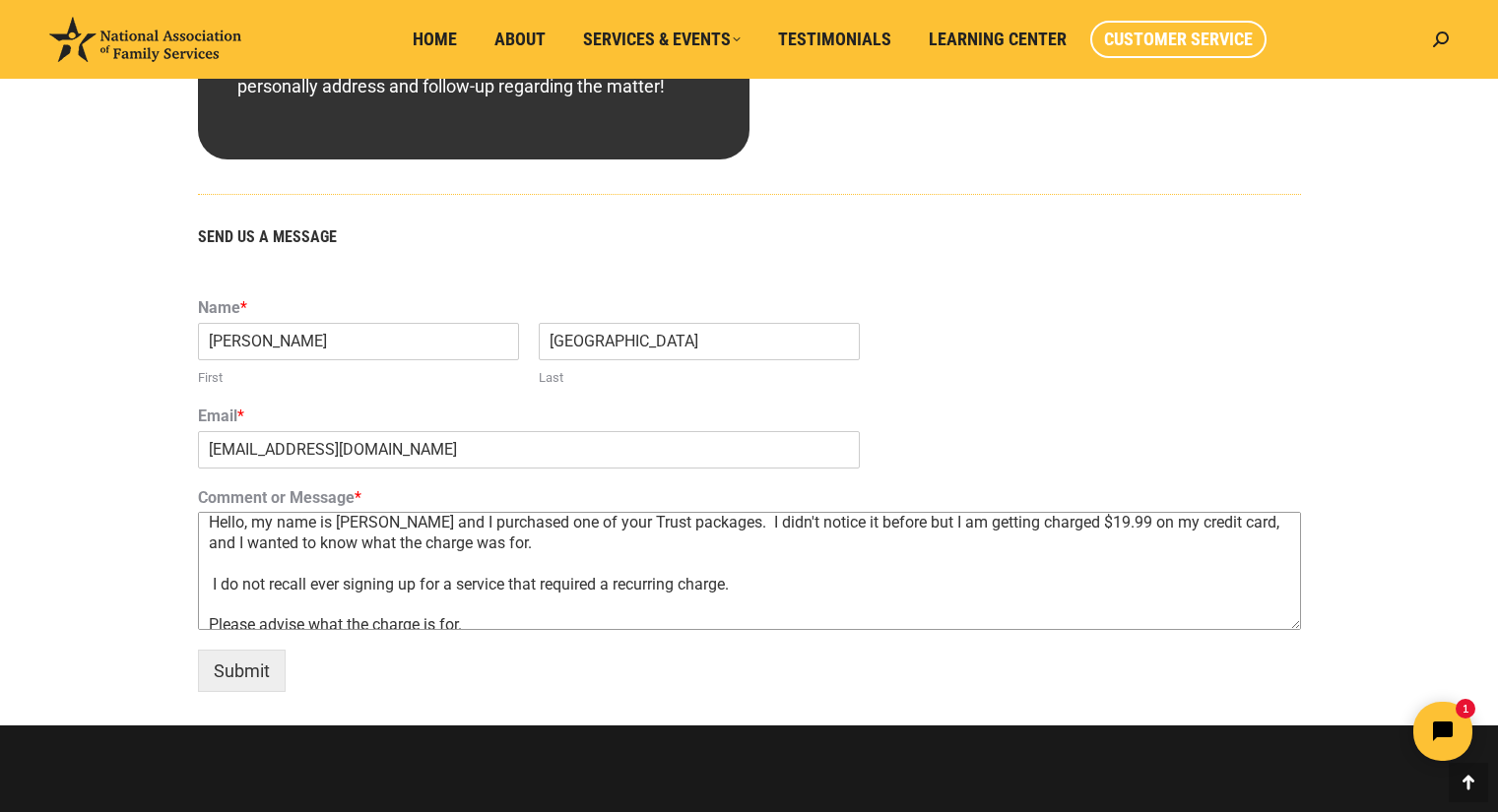 This screenshot has height=812, width=1498. Describe the element at coordinates (749, 237) in the screenshot. I see `h5: SEND US A MESSAGE` at that location.